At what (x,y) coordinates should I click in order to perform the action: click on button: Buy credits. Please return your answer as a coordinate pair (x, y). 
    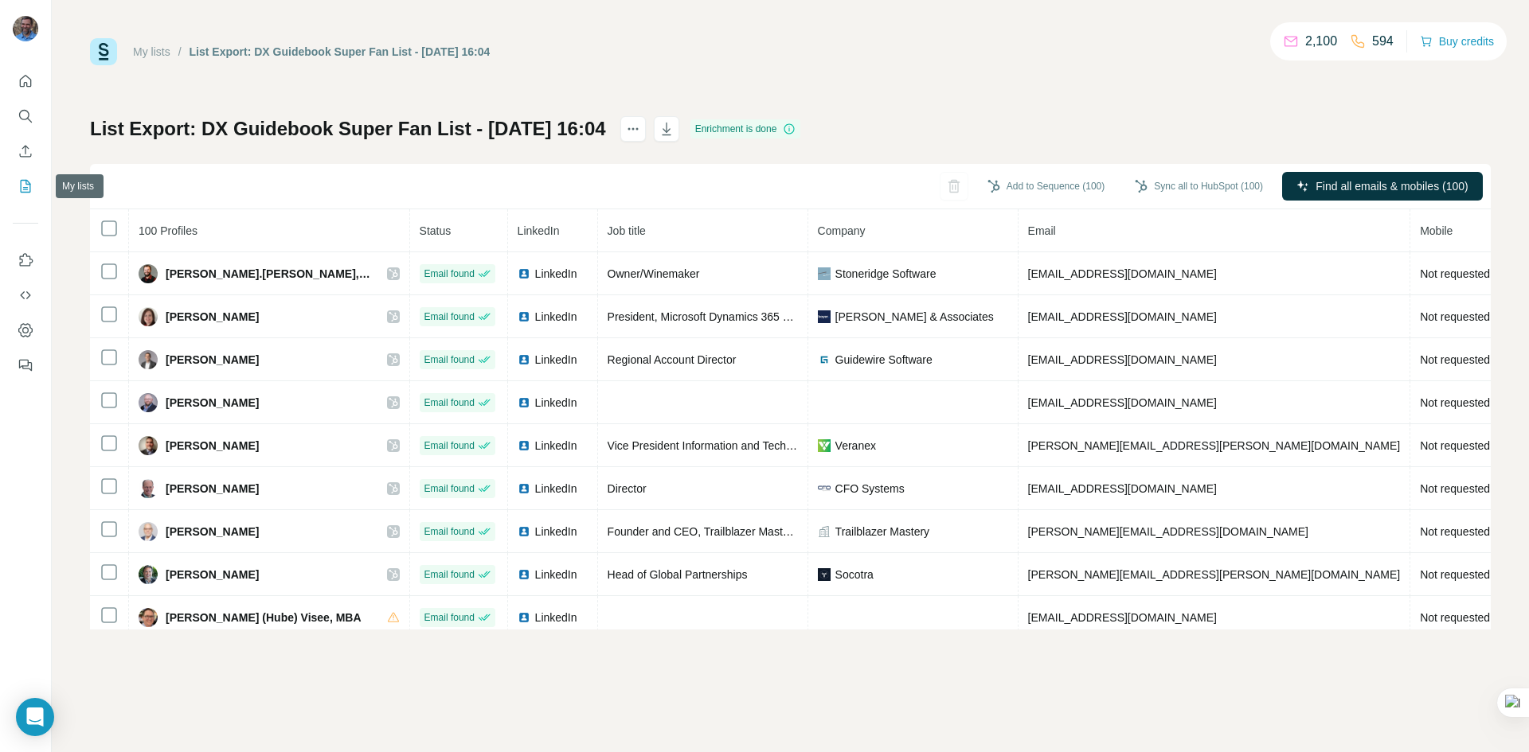
    Looking at the image, I should click on (1456, 41).